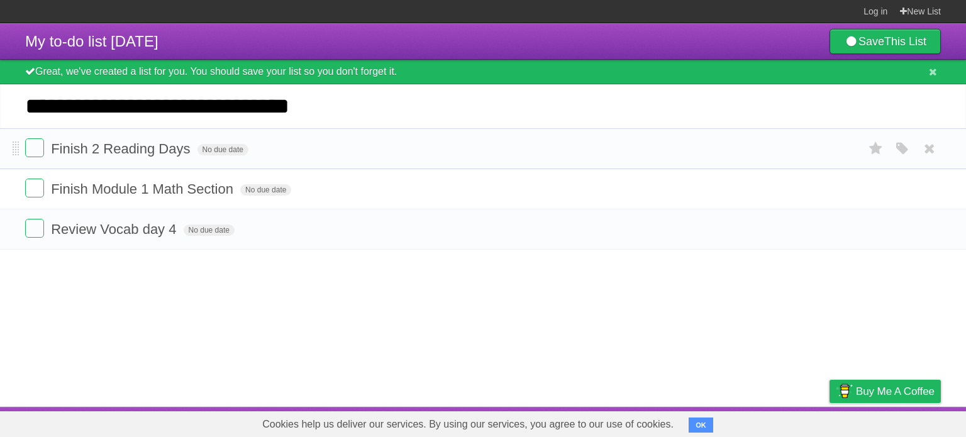 The image size is (966, 437). What do you see at coordinates (701, 425) in the screenshot?
I see `button: OK` at bounding box center [701, 425].